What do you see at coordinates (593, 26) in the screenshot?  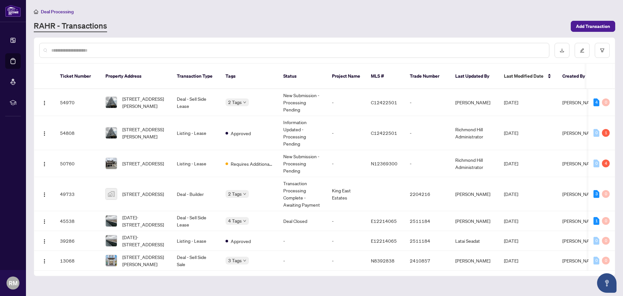 I see `button: Add Transaction` at bounding box center [593, 26].